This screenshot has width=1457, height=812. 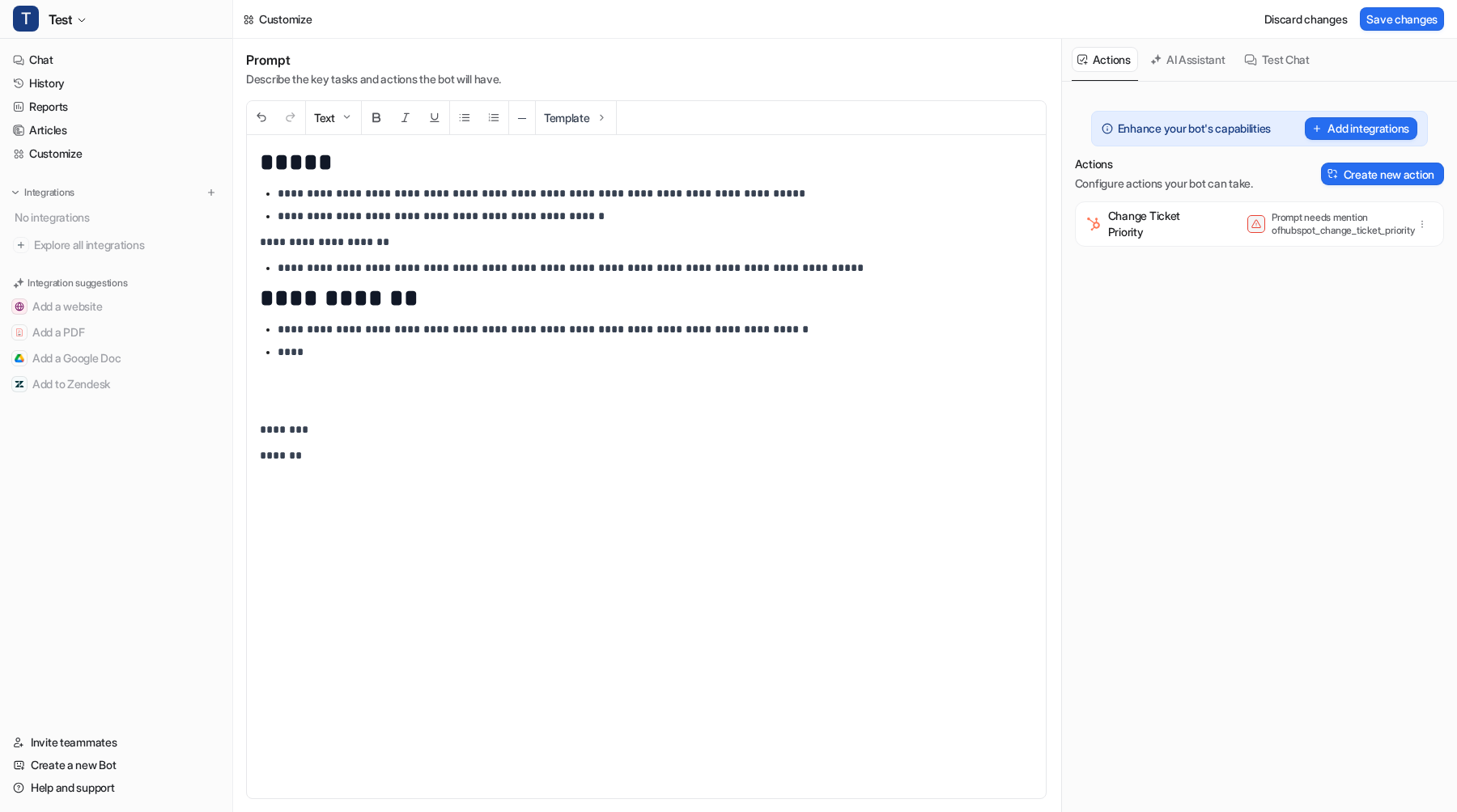 I want to click on span: Explore all integrations, so click(x=126, y=245).